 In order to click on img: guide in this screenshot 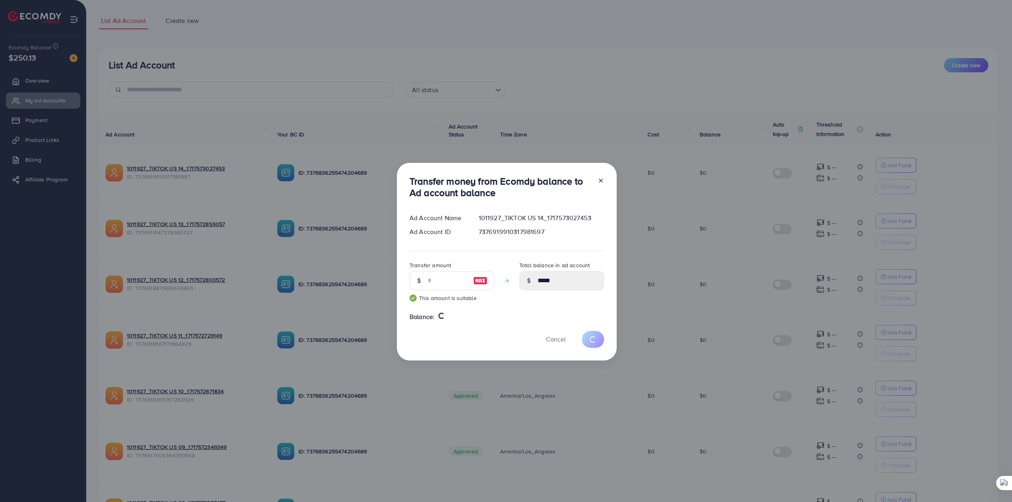, I will do `click(413, 298)`.